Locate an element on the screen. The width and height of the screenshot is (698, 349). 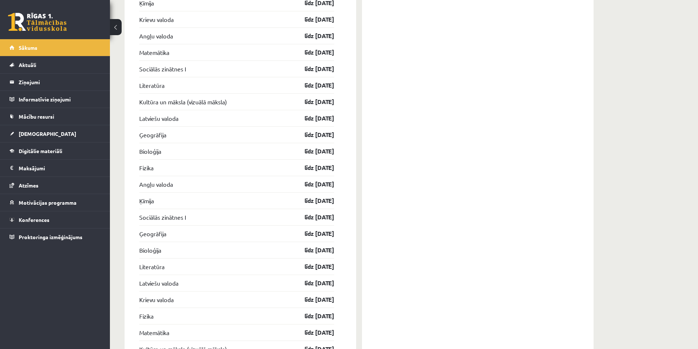
a: Digitālie materiāli is located at coordinates (55, 151).